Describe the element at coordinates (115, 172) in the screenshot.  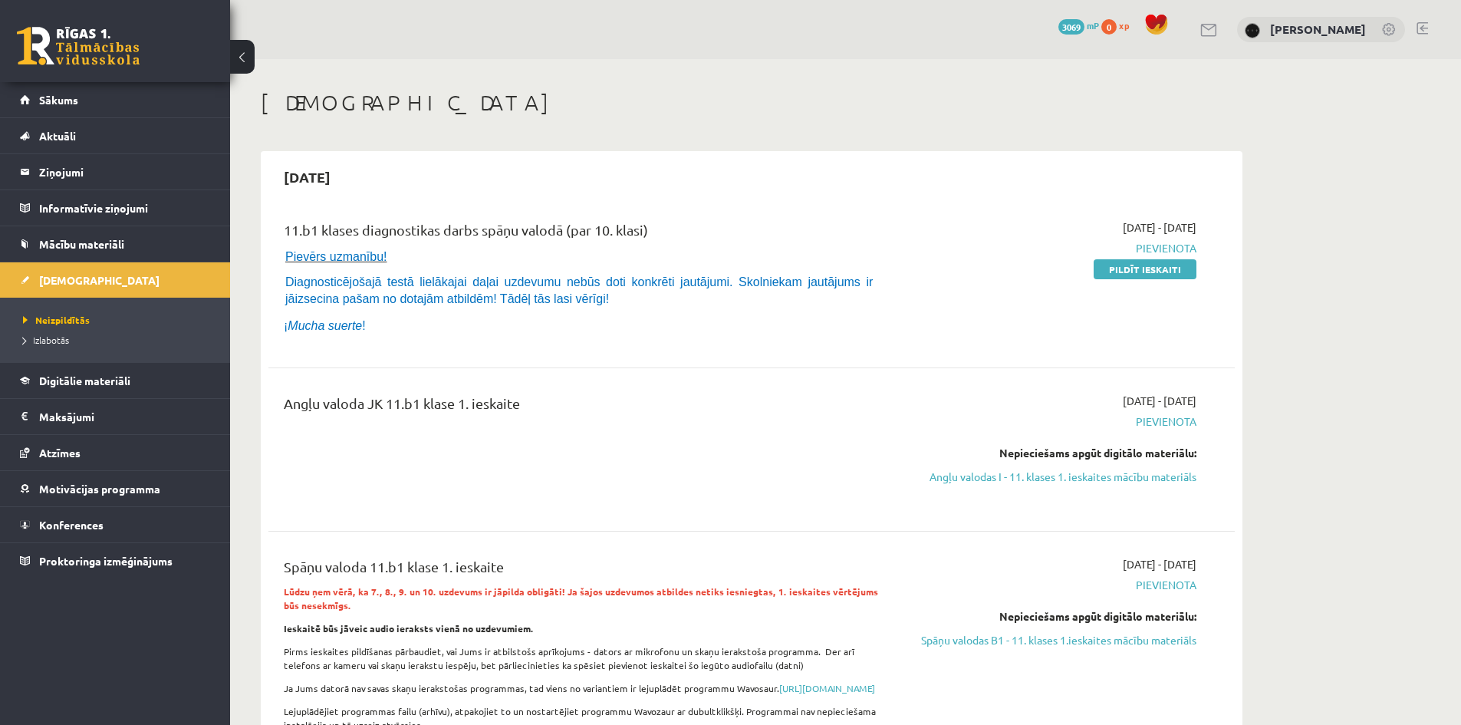
I see `a: Ziņojumi` at that location.